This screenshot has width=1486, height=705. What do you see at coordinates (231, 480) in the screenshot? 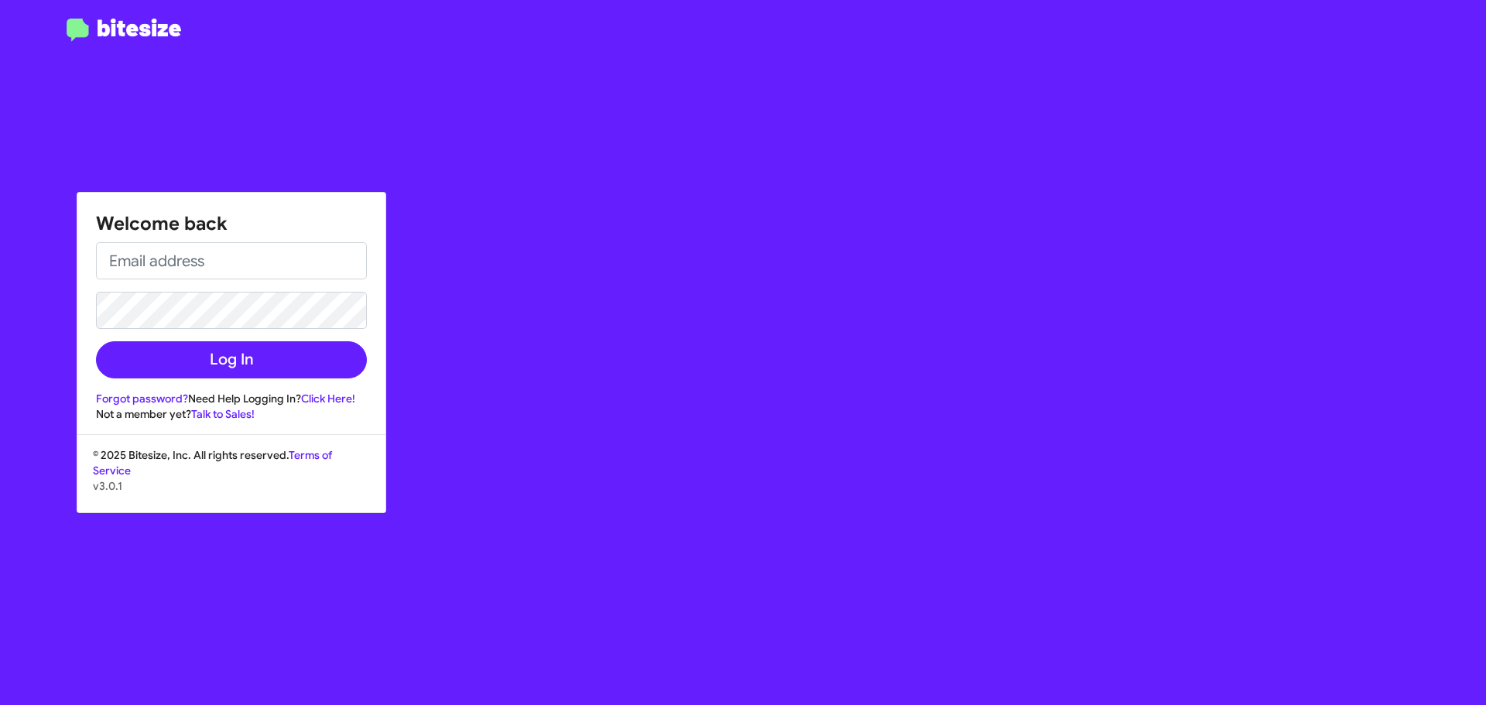
I see `div: © 2025 Bitesize, Inc. All rights reserved.` at bounding box center [231, 480].